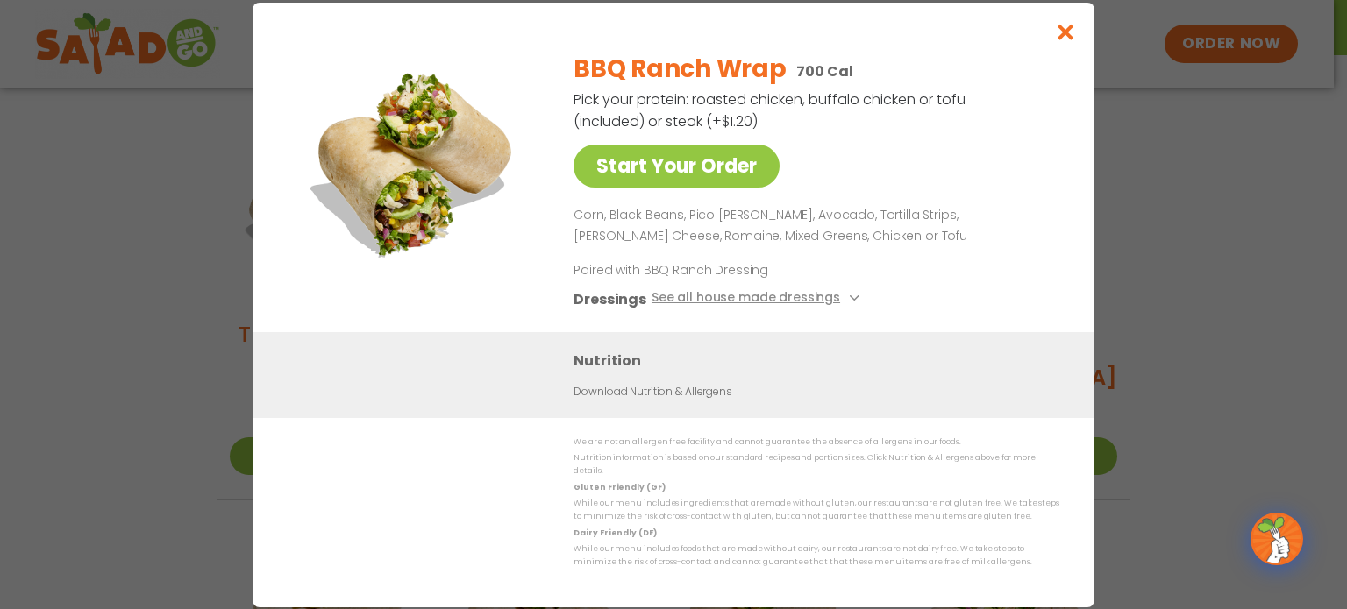  What do you see at coordinates (816, 442) in the screenshot?
I see `p: We are not an allergen free facility and cannot guarantee the absence of allergens in our foods.` at bounding box center [816, 442].